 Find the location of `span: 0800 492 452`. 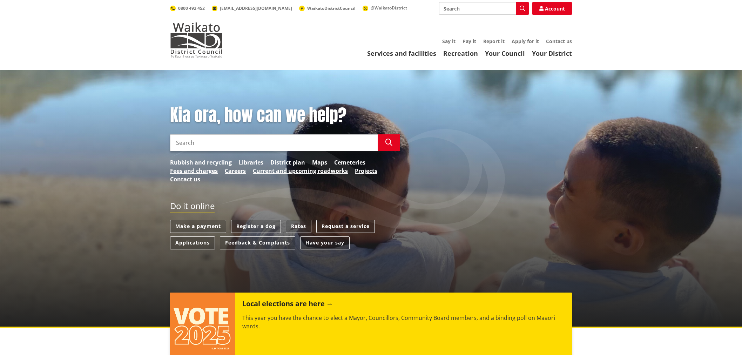

span: 0800 492 452 is located at coordinates (191, 8).